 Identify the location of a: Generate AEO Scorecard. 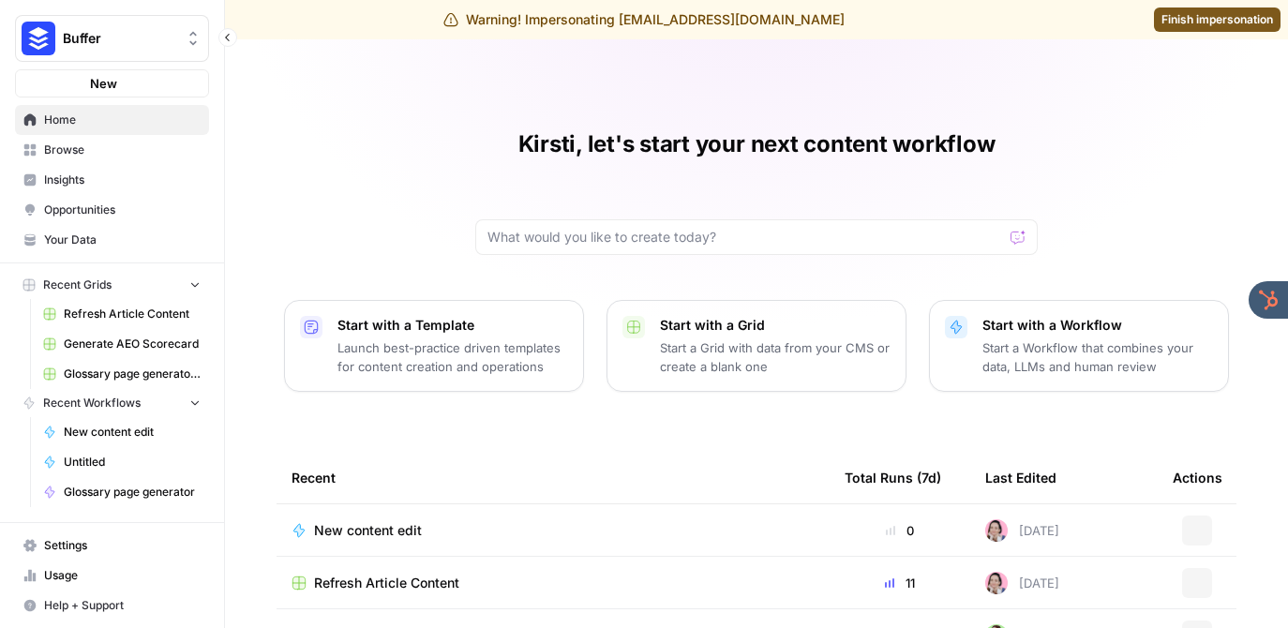
(122, 344).